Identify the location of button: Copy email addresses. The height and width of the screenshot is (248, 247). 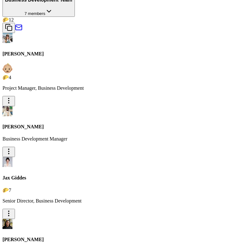
(9, 28).